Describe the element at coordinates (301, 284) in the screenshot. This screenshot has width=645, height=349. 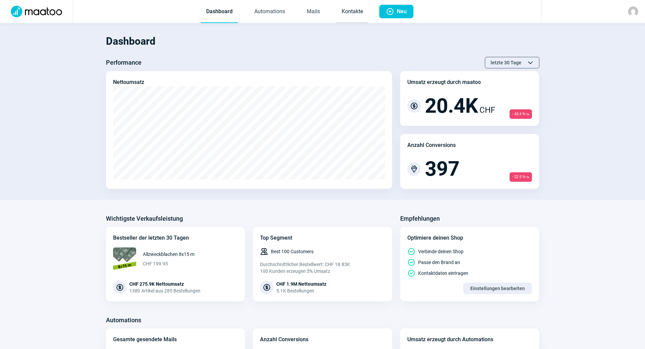
I see `div: CHF 1.9M Nettoumsatz` at that location.